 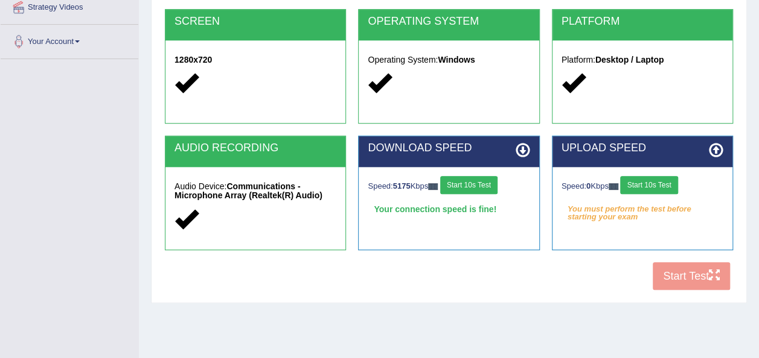 What do you see at coordinates (456, 60) in the screenshot?
I see `strong: Windows` at bounding box center [456, 60].